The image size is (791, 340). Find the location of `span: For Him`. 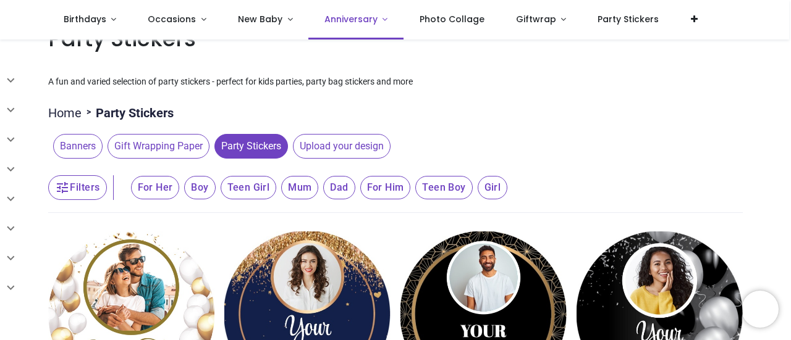

span: For Him is located at coordinates (386, 188).